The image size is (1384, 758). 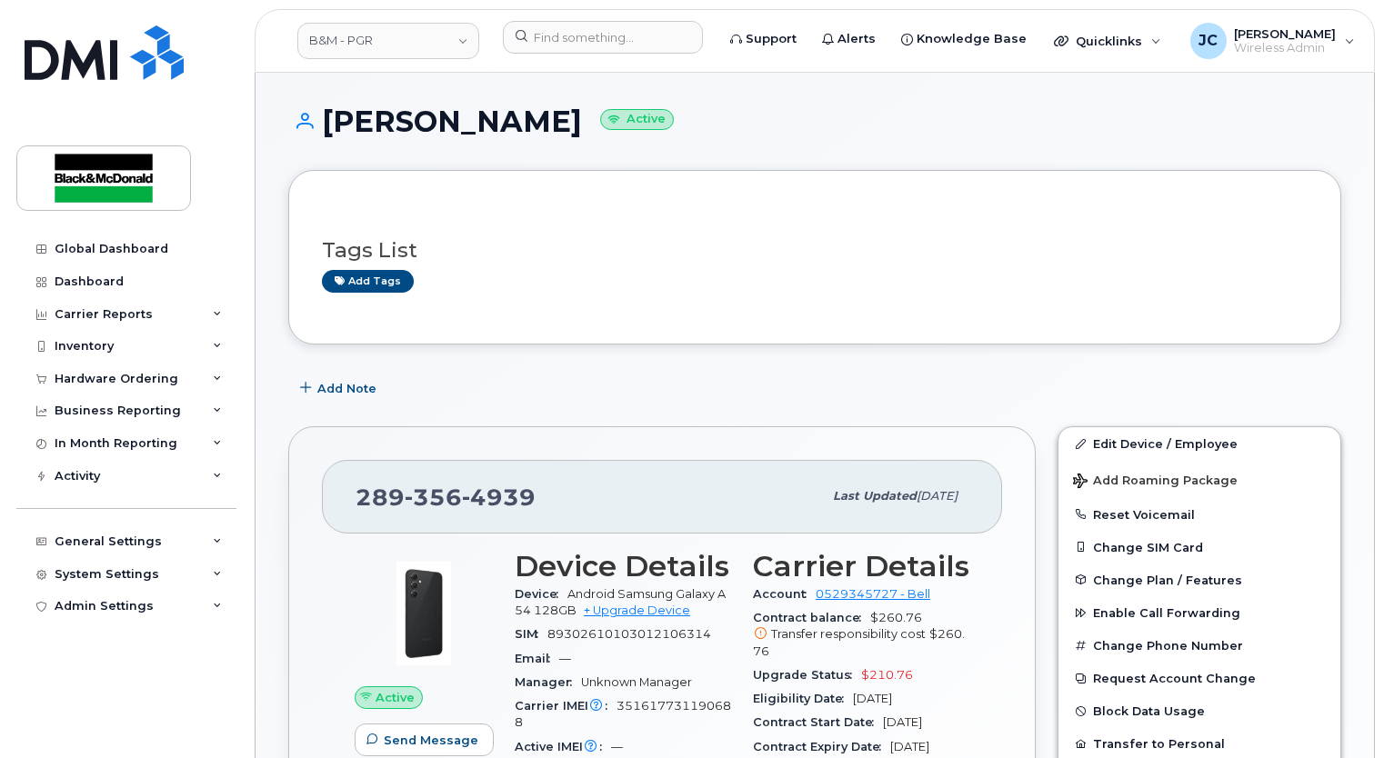 I want to click on span: Carrier IMEI, so click(x=566, y=706).